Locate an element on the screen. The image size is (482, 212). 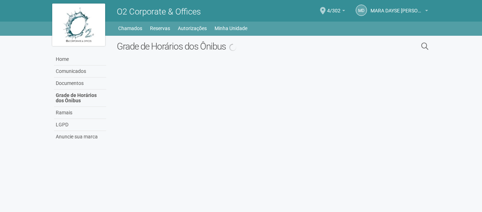
a: LGPD is located at coordinates (80, 125).